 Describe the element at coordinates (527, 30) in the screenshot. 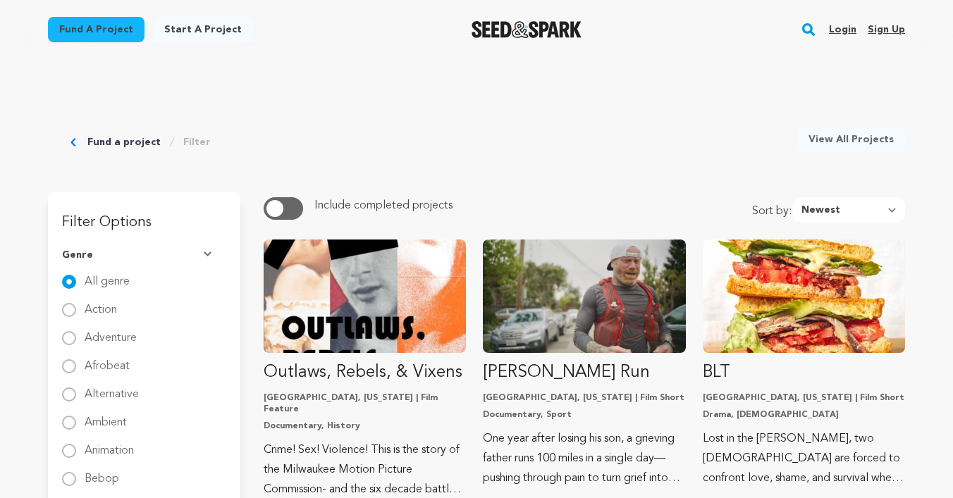

I see `a: Seed&Spark Homepage` at that location.